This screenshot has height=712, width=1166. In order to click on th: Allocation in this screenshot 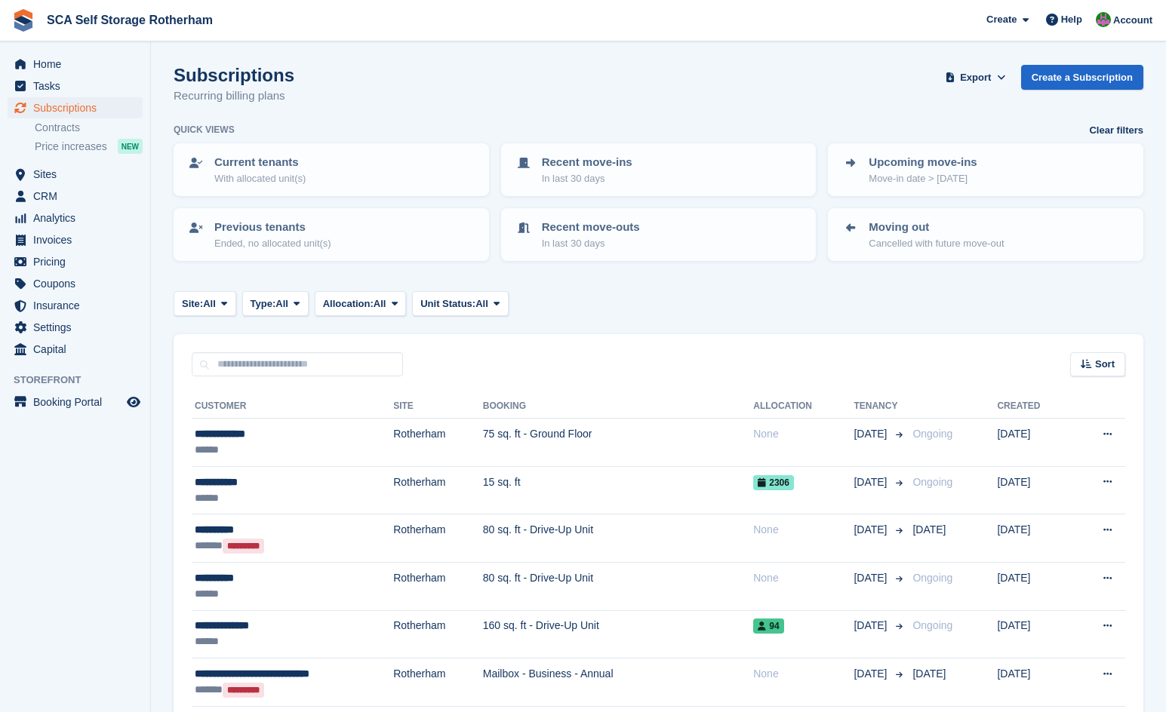, I will do `click(803, 407)`.